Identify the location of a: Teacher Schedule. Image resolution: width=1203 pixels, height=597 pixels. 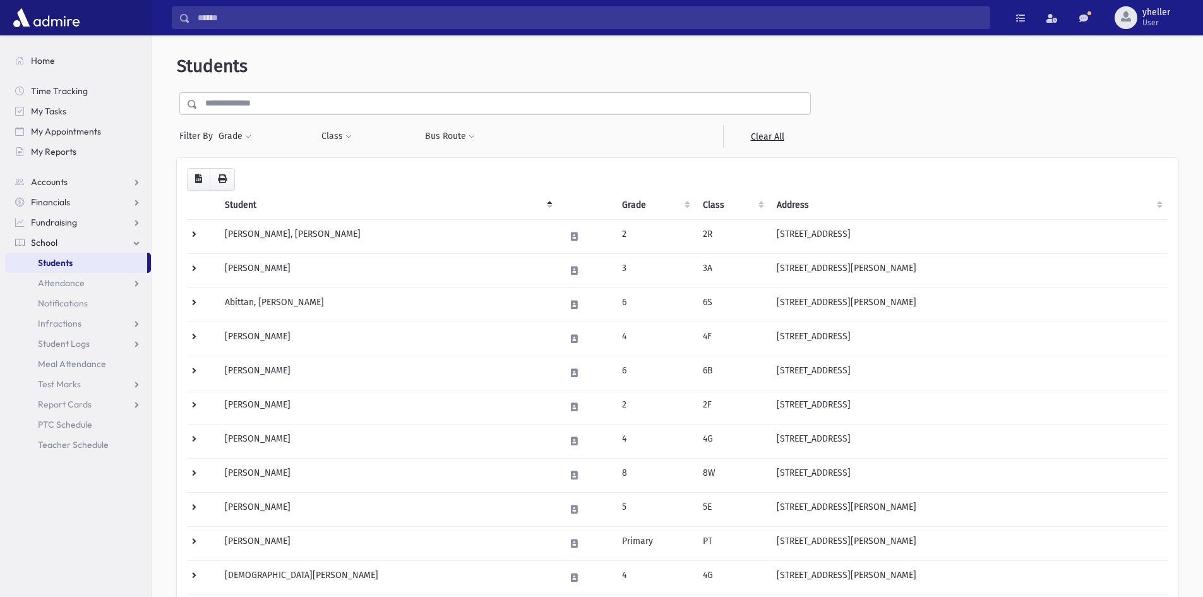
(78, 445).